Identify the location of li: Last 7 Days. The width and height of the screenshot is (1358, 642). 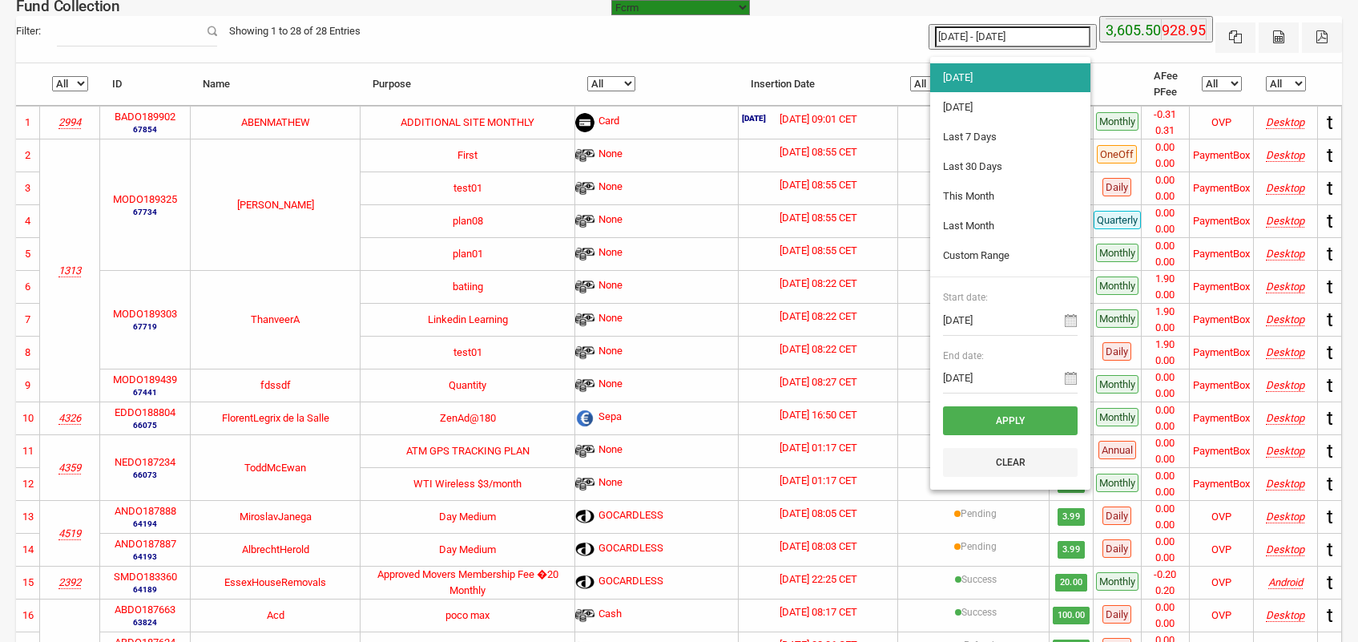
(1010, 137).